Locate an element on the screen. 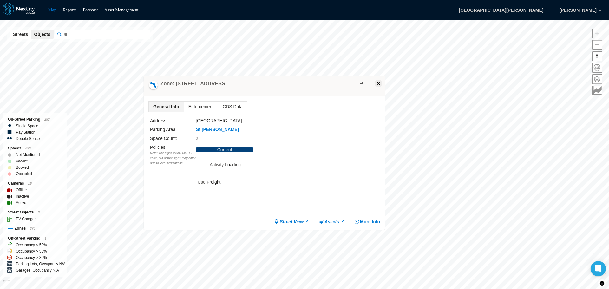  label: Double Space is located at coordinates (28, 139).